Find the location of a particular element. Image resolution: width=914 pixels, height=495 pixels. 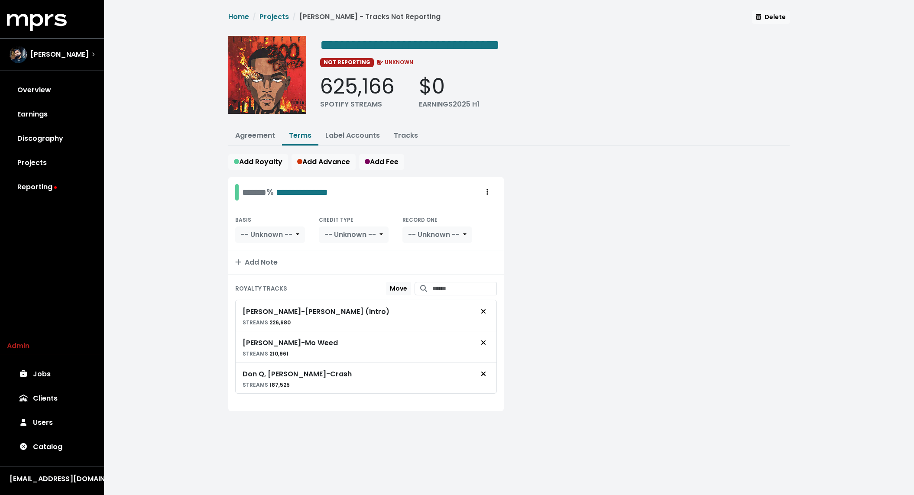

small: BASIS is located at coordinates (243, 220).